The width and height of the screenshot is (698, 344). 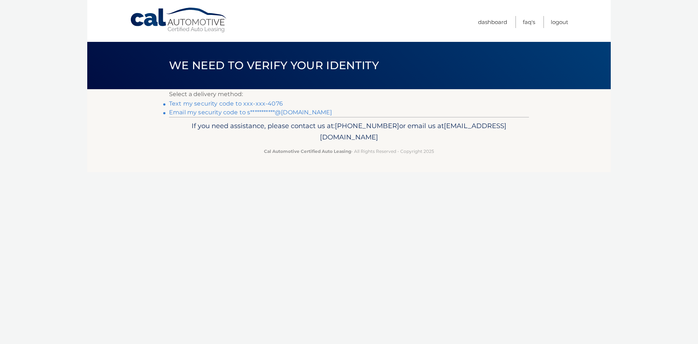 What do you see at coordinates (349, 94) in the screenshot?
I see `p: Select a delivery method:` at bounding box center [349, 94].